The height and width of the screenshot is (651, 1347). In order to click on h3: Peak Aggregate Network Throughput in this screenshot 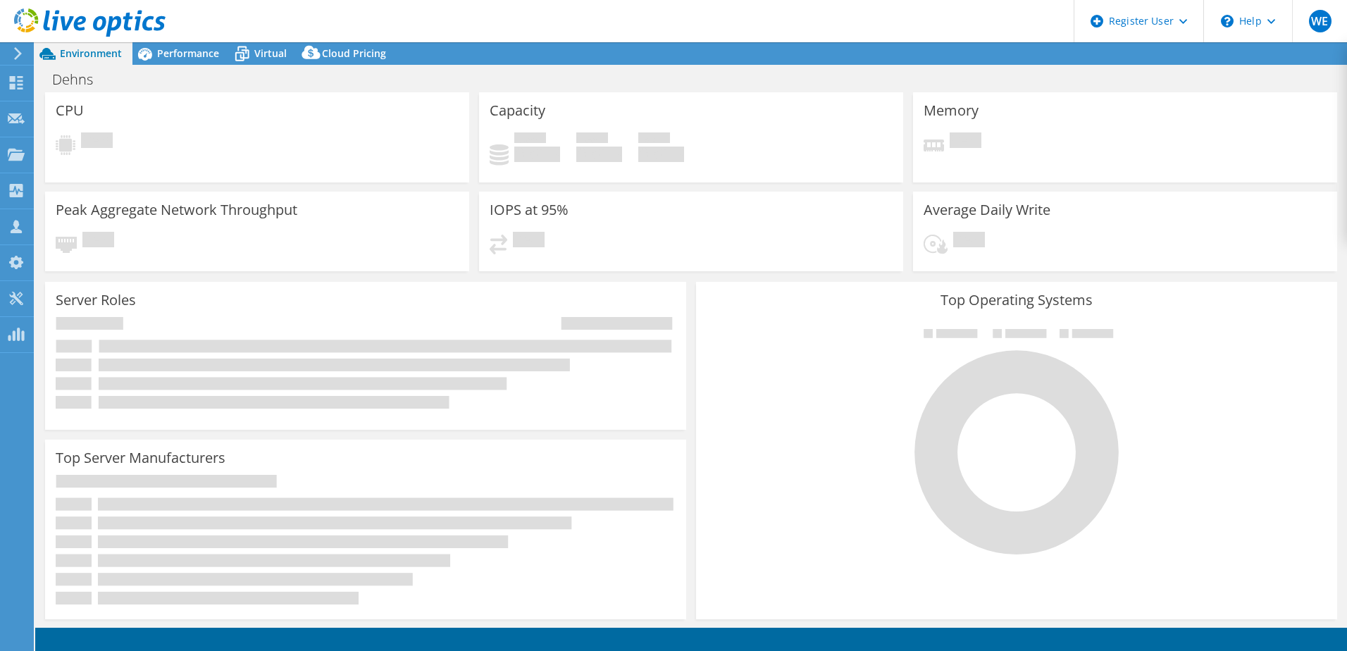, I will do `click(176, 210)`.